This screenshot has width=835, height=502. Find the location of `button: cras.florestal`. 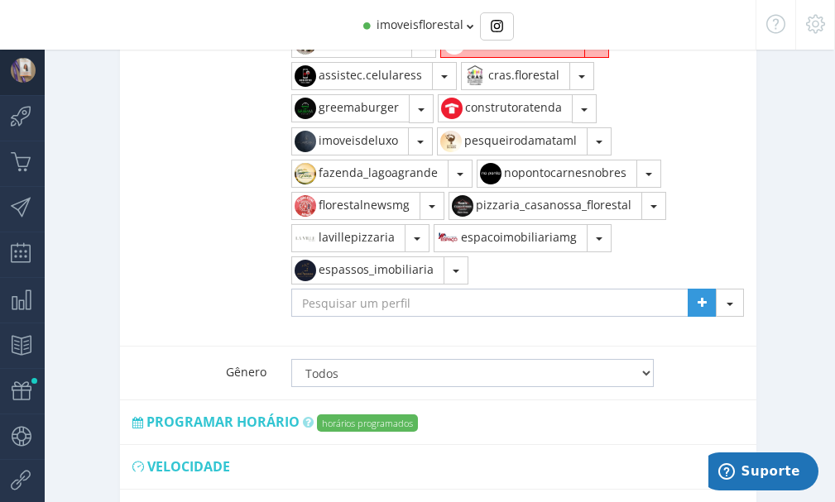

button: cras.florestal is located at coordinates (516, 76).